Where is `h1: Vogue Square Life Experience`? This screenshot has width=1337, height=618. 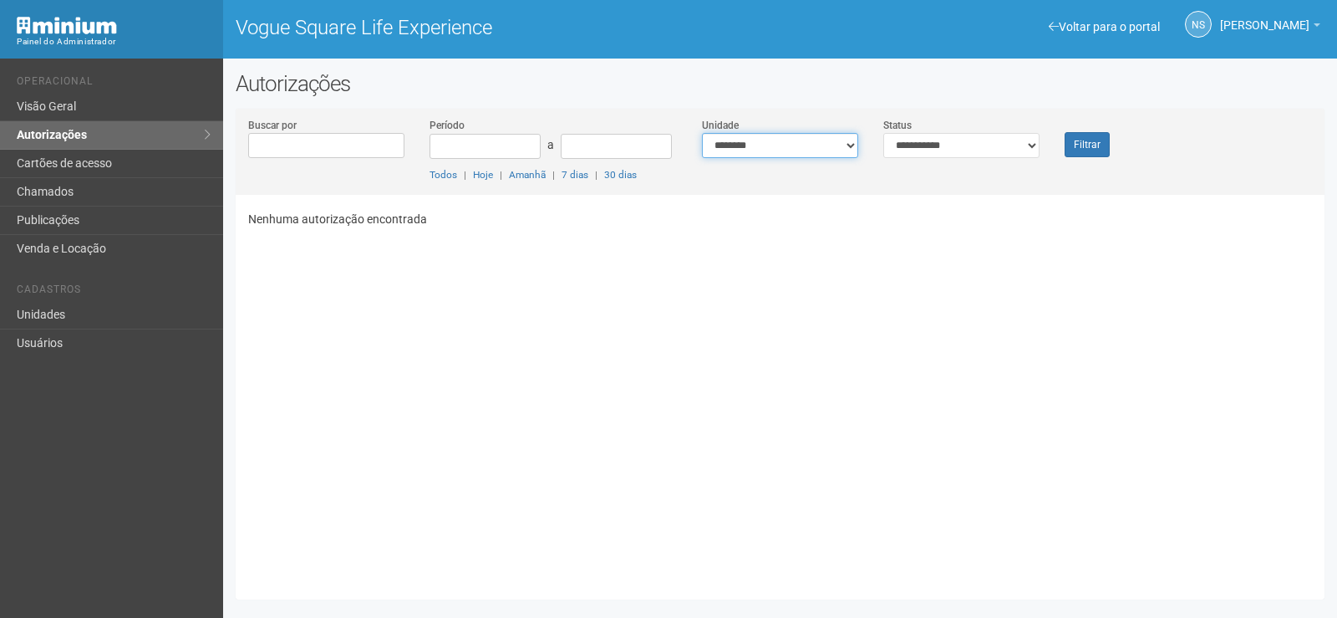 h1: Vogue Square Life Experience is located at coordinates (502, 28).